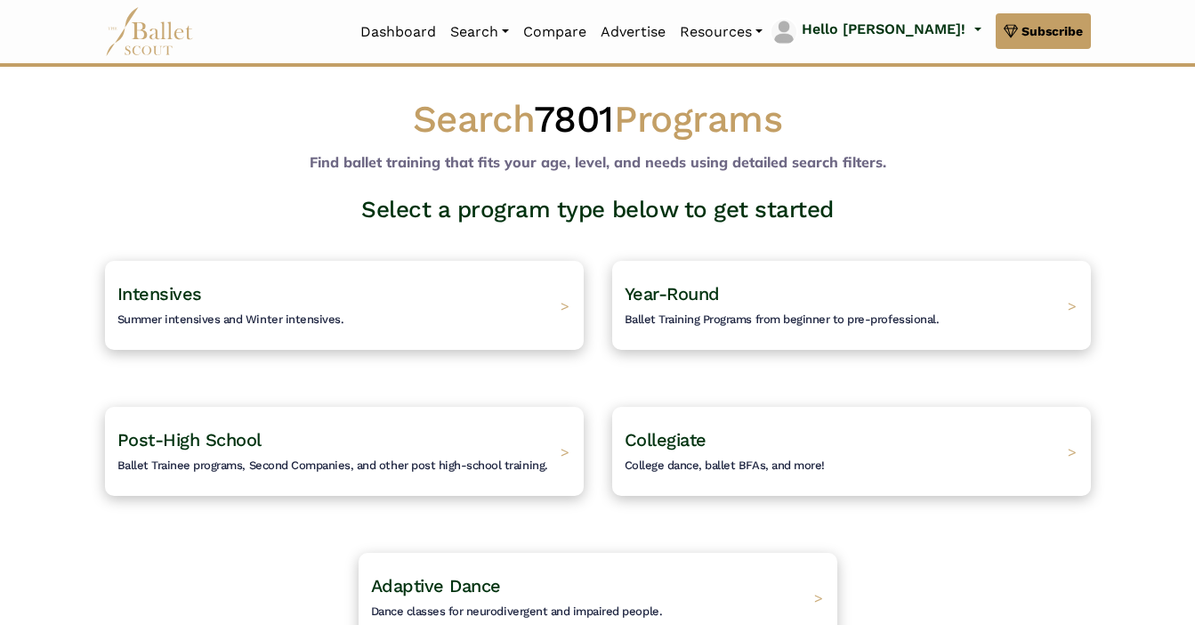 This screenshot has height=625, width=1195. Describe the element at coordinates (633, 32) in the screenshot. I see `a: Advertise` at that location.